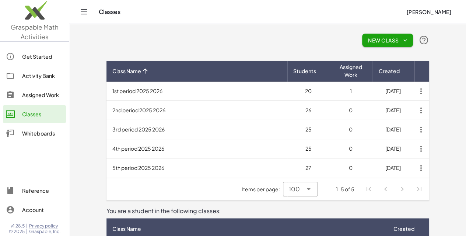 The width and height of the screenshot is (466, 236). What do you see at coordinates (42, 56) in the screenshot?
I see `div: Get Started` at bounding box center [42, 56].